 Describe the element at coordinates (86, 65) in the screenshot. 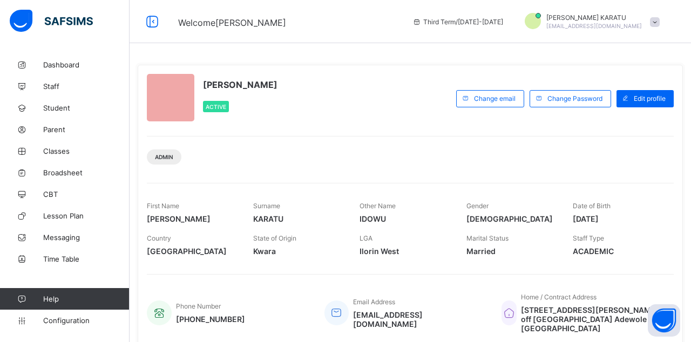

I see `span: Dashboard` at that location.